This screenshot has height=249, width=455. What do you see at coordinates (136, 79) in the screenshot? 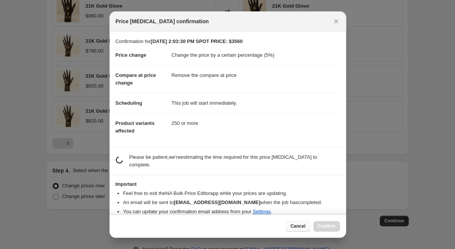
I see `span: Compare at price change` at bounding box center [136, 79].